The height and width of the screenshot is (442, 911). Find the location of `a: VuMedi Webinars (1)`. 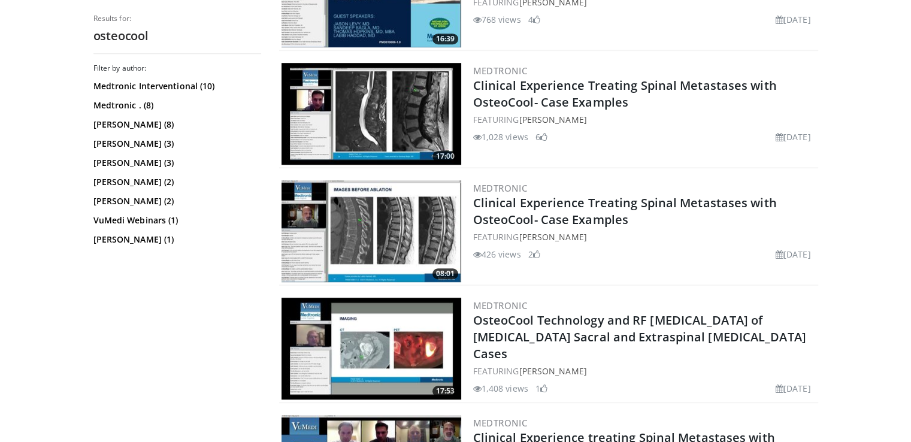

a: VuMedi Webinars (1) is located at coordinates (176, 221).